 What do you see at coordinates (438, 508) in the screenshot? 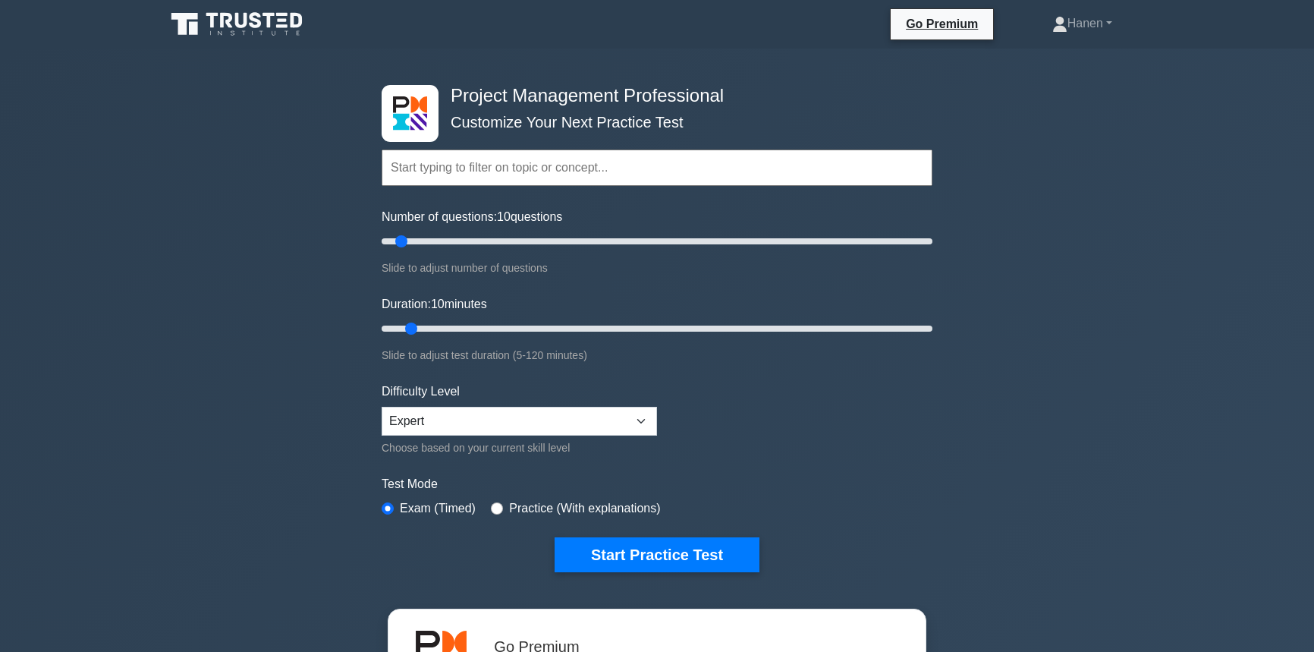
I see `label: Exam (Timed)` at bounding box center [438, 508].